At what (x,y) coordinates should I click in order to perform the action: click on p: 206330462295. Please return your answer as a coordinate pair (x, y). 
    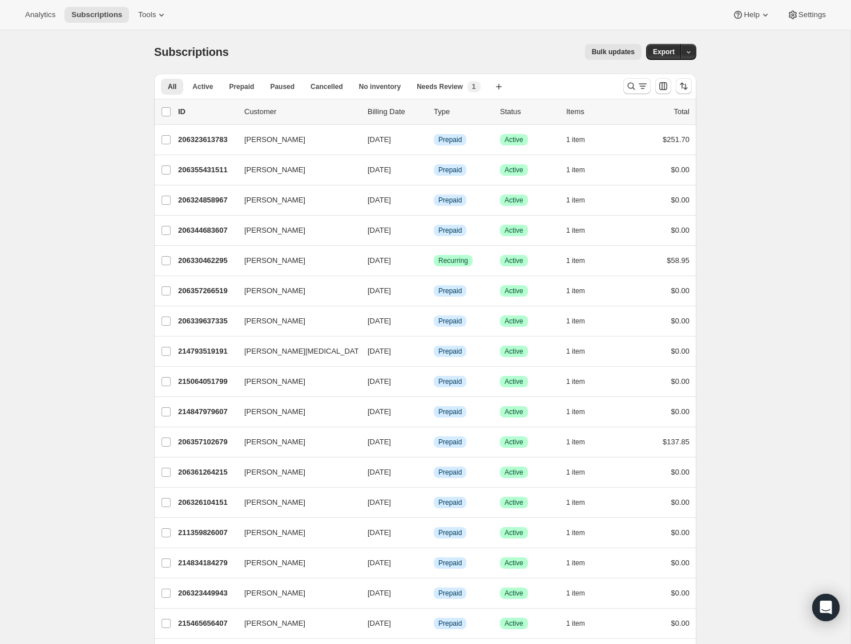
    Looking at the image, I should click on (206, 261).